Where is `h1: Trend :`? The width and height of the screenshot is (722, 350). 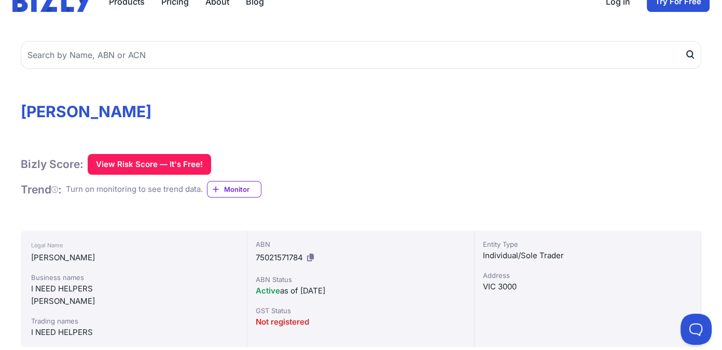
h1: Trend : is located at coordinates (41, 189).